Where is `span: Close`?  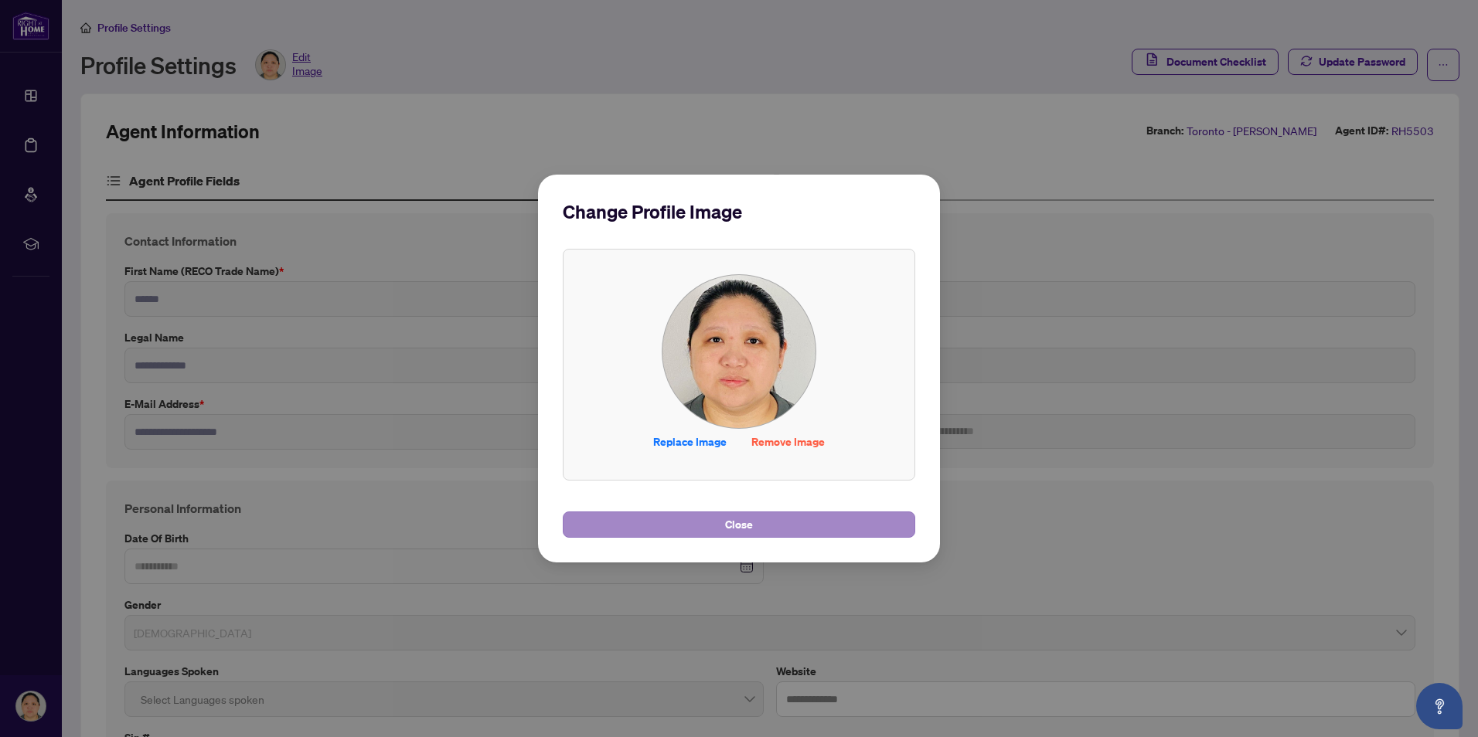 span: Close is located at coordinates (739, 525).